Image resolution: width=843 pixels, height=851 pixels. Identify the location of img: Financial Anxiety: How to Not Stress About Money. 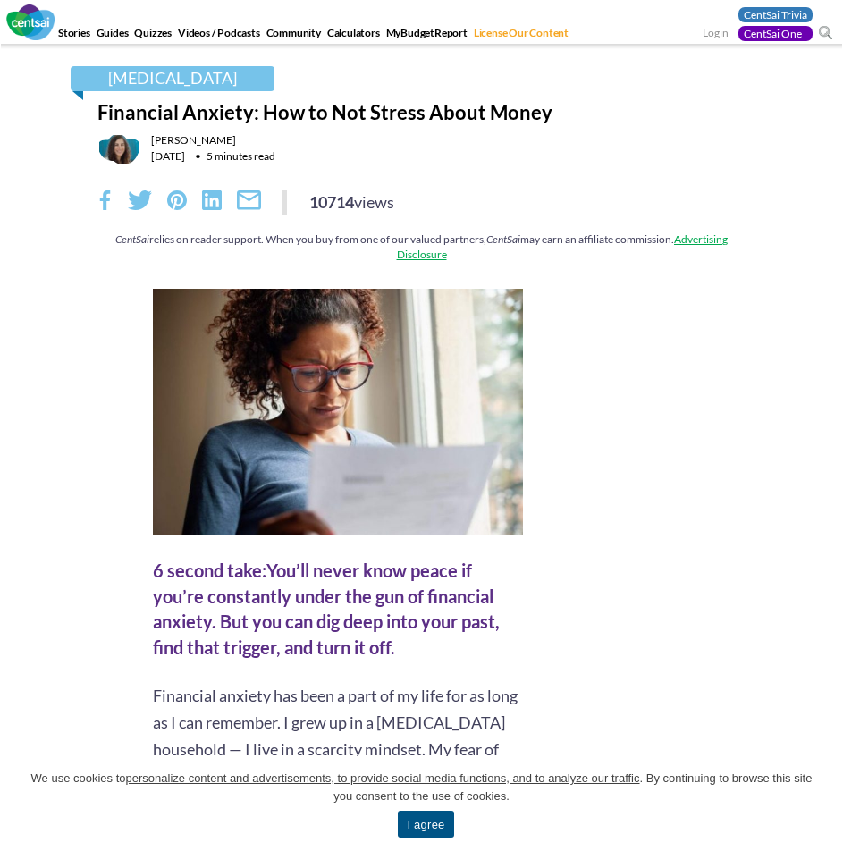
(338, 412).